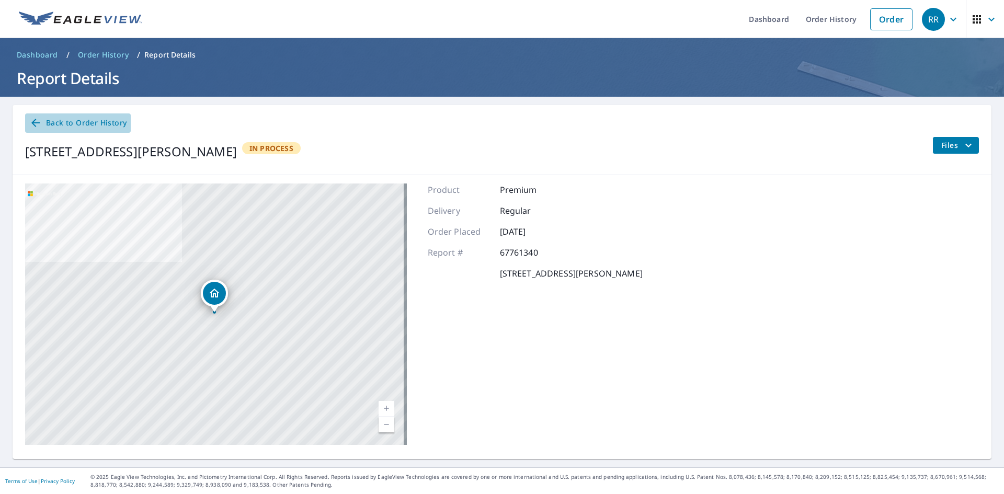 The height and width of the screenshot is (494, 1004). I want to click on div: Dropped pin, building 1, Residential property, 304 E Magnolia St Troup, TX 75789, so click(215, 296).